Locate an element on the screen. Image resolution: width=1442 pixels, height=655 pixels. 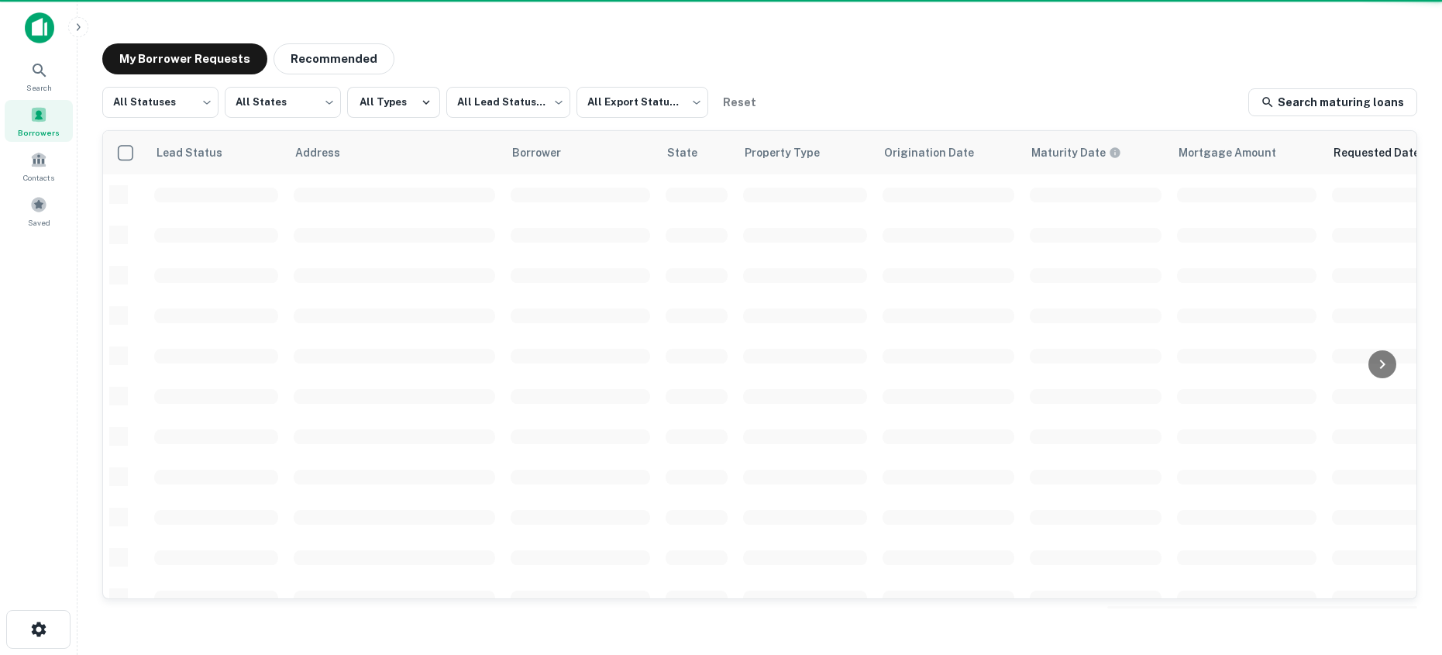
div: Borrowers is located at coordinates (39, 121).